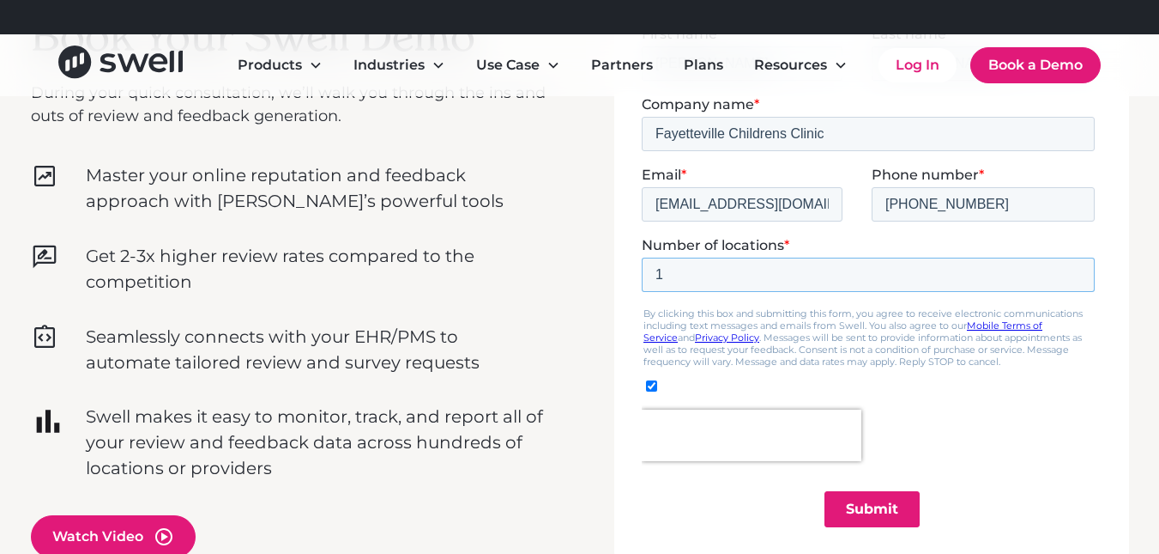 The image size is (1159, 554). I want to click on input: Submit, so click(230, 483).